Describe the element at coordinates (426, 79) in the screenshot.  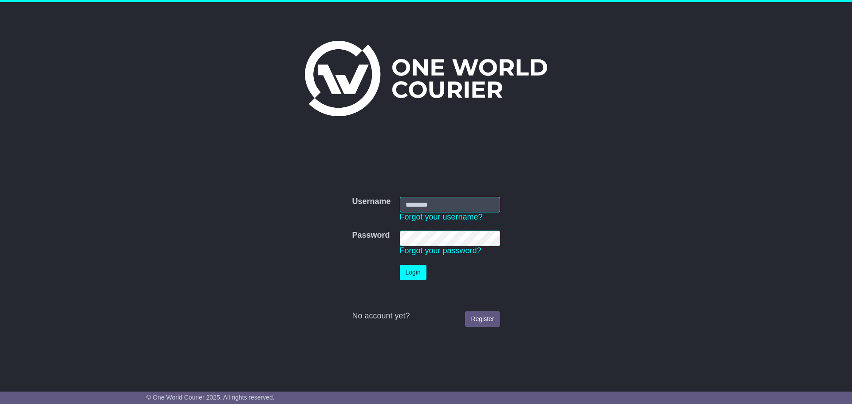
I see `img: One World` at that location.